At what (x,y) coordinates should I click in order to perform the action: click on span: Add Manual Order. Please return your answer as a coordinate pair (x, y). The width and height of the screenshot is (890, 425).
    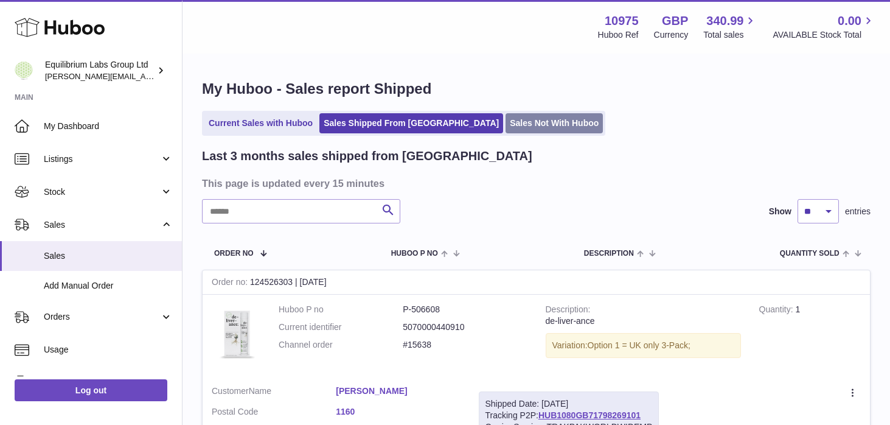
    Looking at the image, I should click on (108, 285).